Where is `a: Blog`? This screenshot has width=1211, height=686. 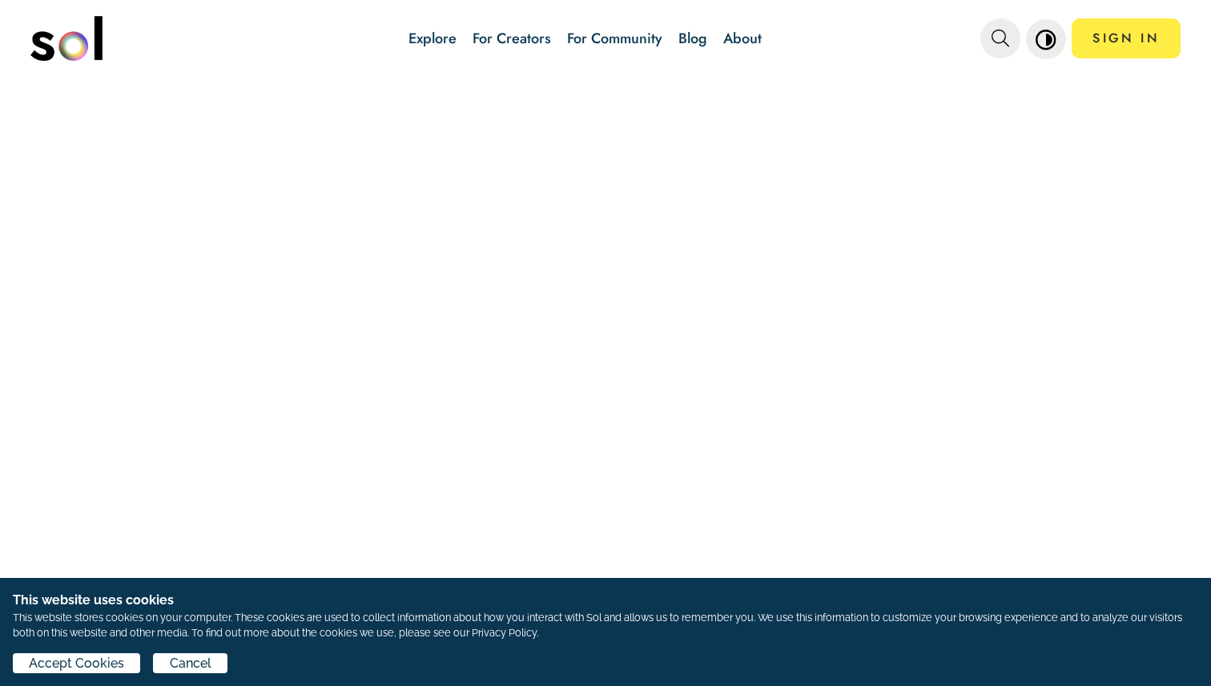
a: Blog is located at coordinates (693, 38).